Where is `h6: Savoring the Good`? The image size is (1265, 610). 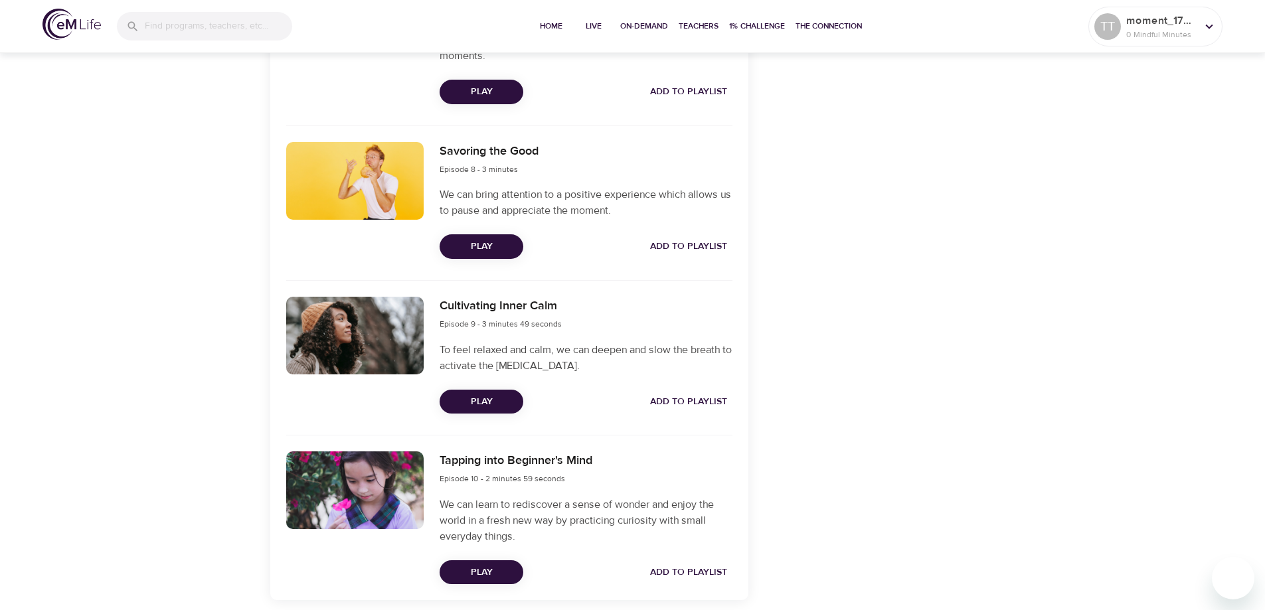 h6: Savoring the Good is located at coordinates (489, 151).